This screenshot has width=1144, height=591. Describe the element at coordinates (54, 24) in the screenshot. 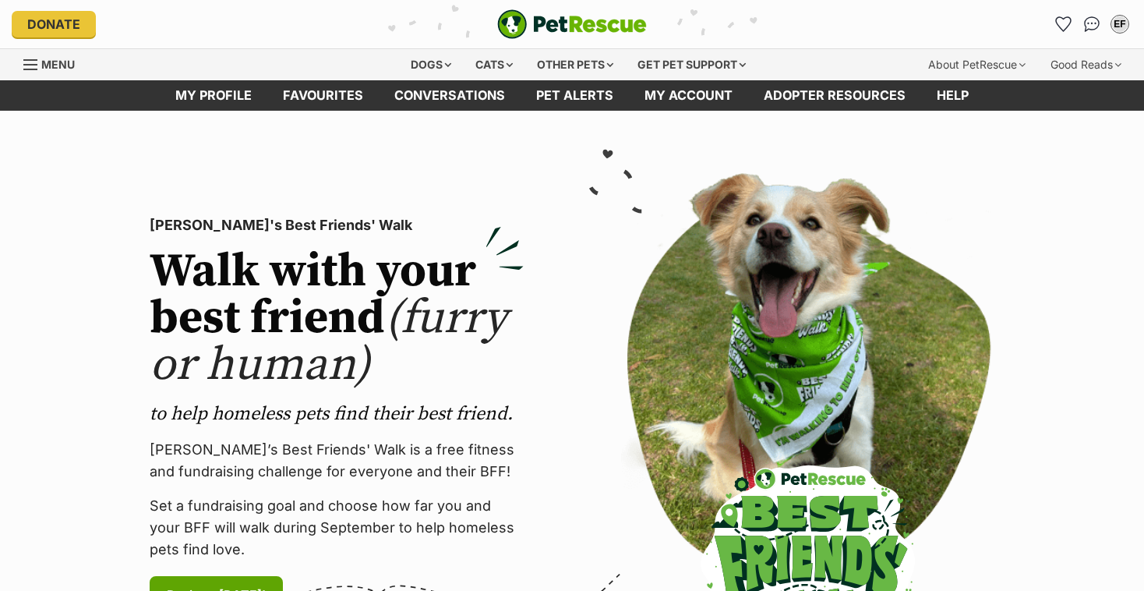

I see `a: Donate` at that location.